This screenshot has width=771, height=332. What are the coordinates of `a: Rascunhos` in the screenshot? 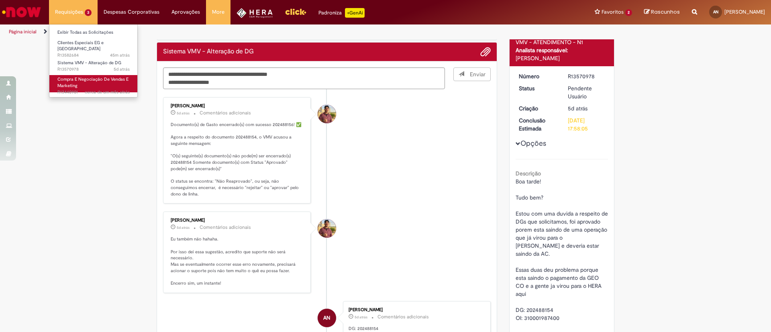 It's located at (662, 12).